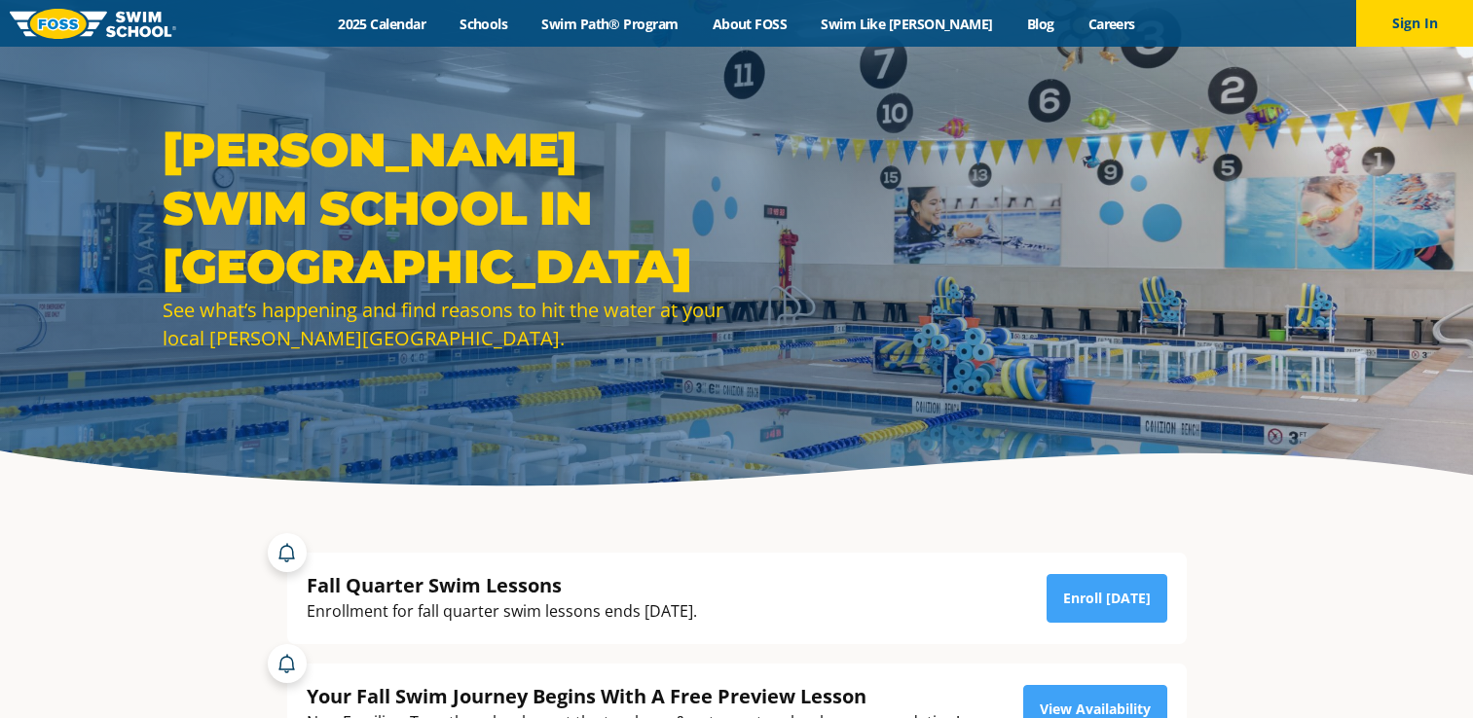 This screenshot has height=718, width=1473. What do you see at coordinates (501, 585) in the screenshot?
I see `div: Fall Quarter Swim Lessons` at bounding box center [501, 585].